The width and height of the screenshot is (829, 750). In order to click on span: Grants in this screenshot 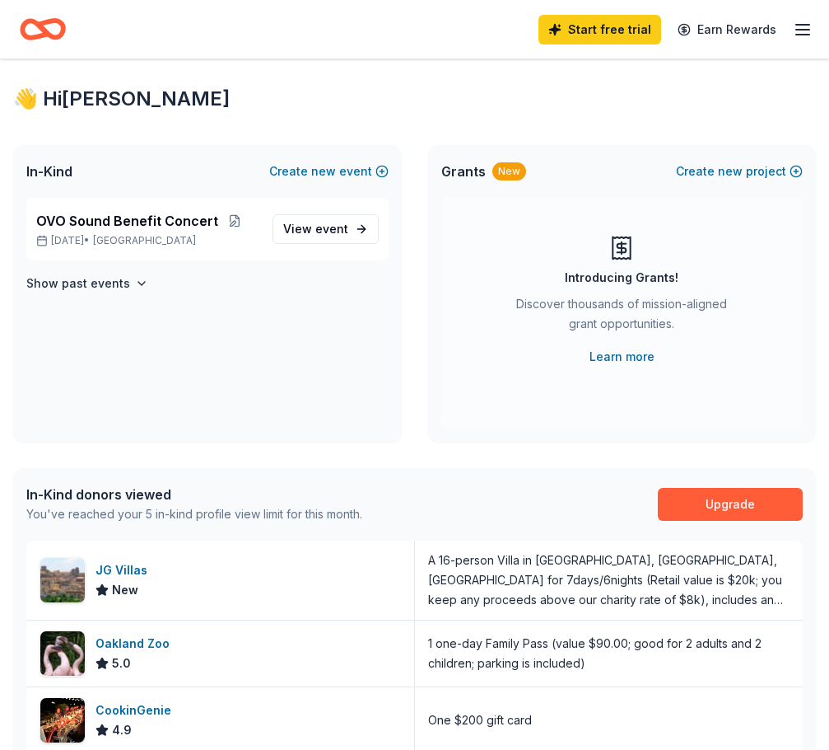, I will do `click(464, 171)`.